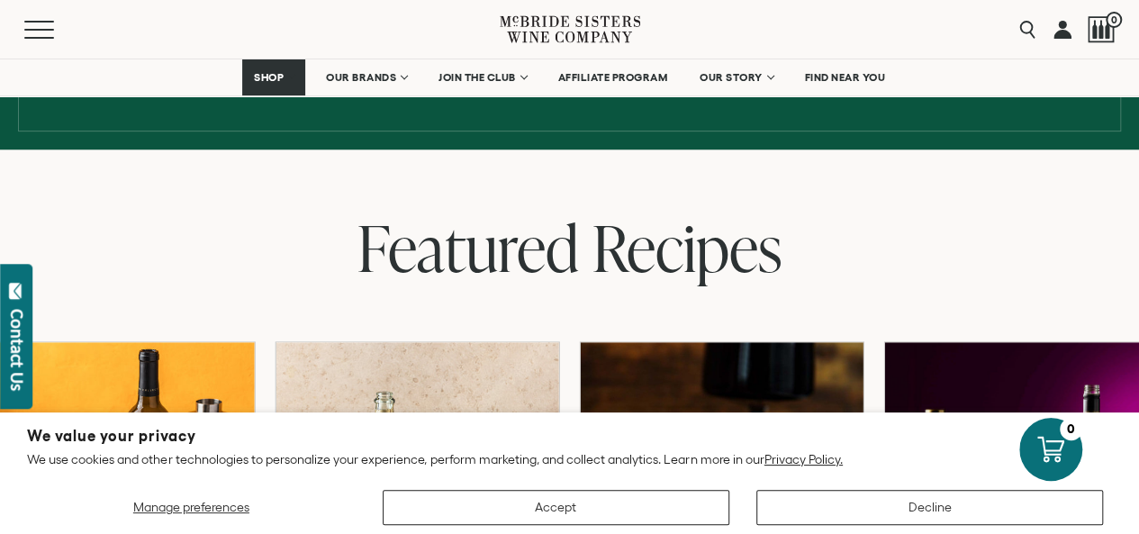  I want to click on span: AFFILIATE PROGRAM, so click(613, 77).